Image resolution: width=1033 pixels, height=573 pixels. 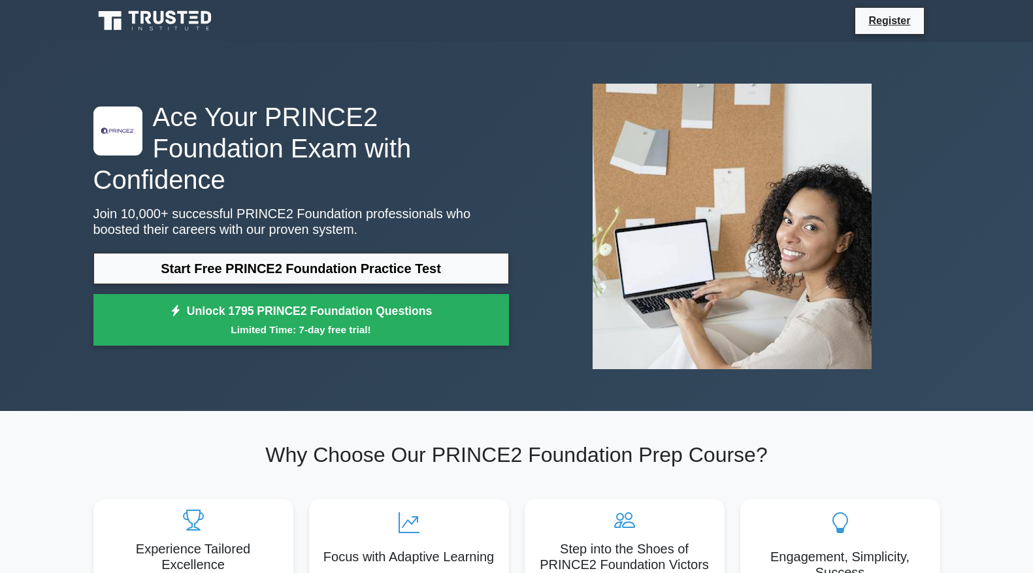 What do you see at coordinates (301, 269) in the screenshot?
I see `a: Start Free PRINCE2 Foundation Practice Test` at bounding box center [301, 269].